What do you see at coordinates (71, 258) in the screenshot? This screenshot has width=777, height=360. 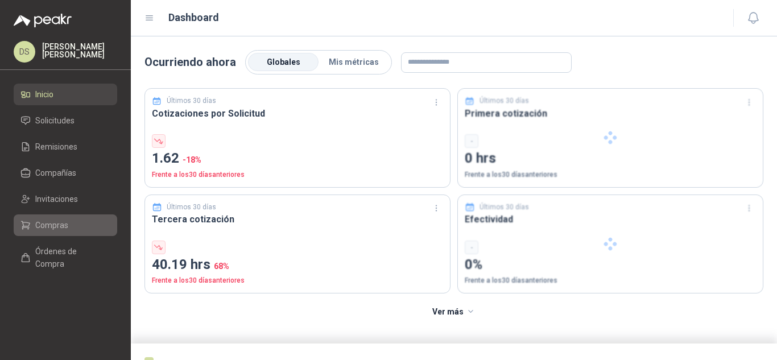 I see `span: Órdenes de Compra` at bounding box center [71, 258].